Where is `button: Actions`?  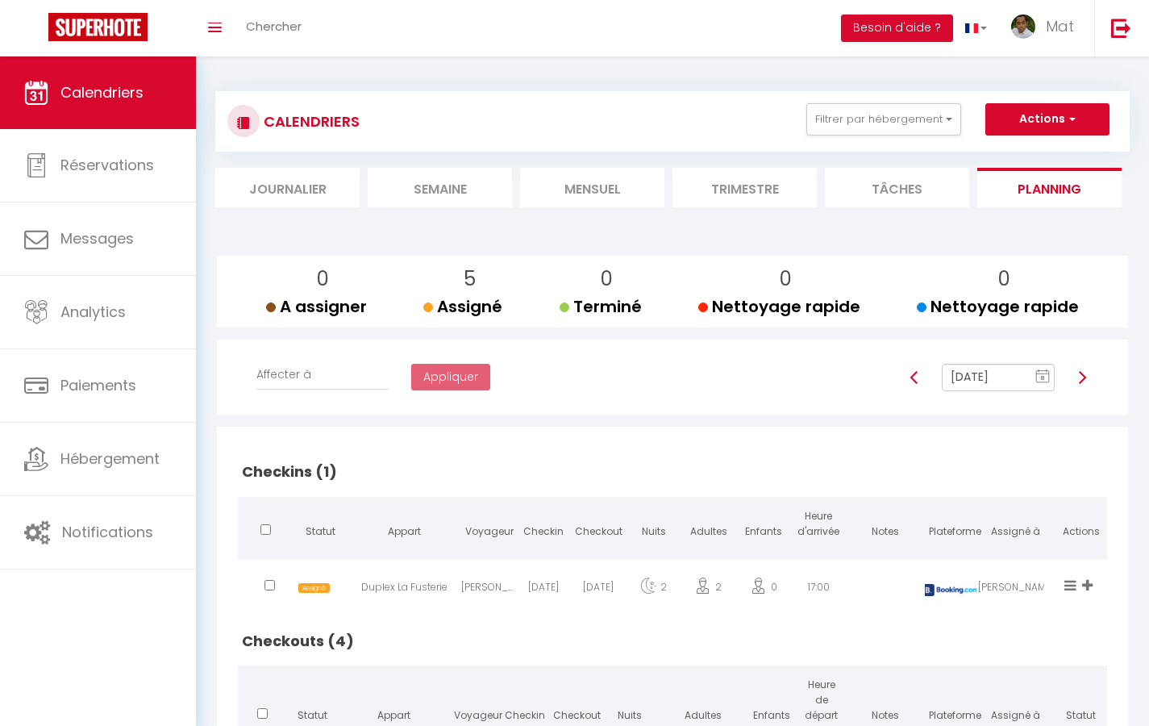
button: Actions is located at coordinates (1047, 119).